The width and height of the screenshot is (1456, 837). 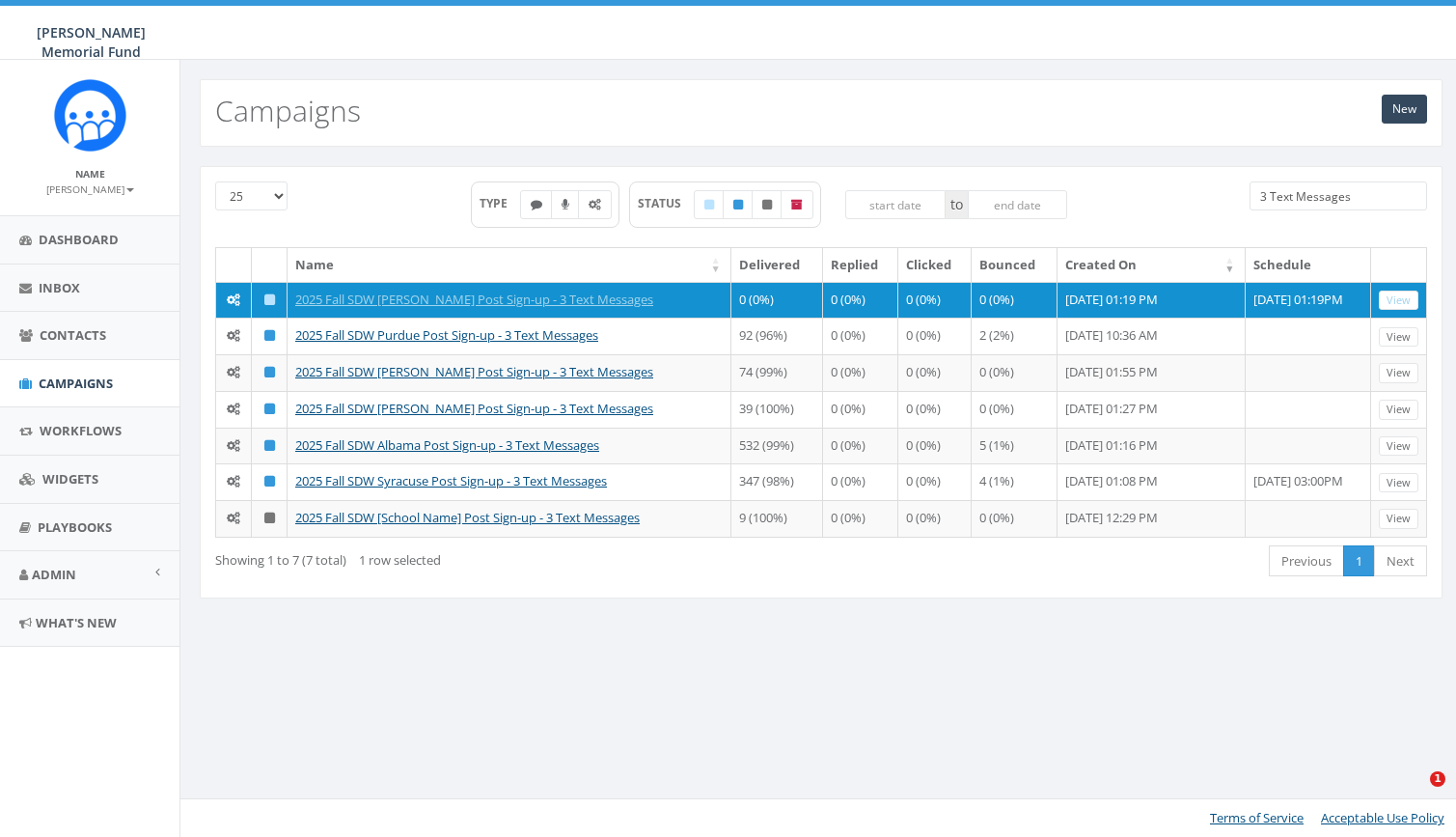 What do you see at coordinates (767, 204) in the screenshot?
I see `label: Unpublished` at bounding box center [767, 204].